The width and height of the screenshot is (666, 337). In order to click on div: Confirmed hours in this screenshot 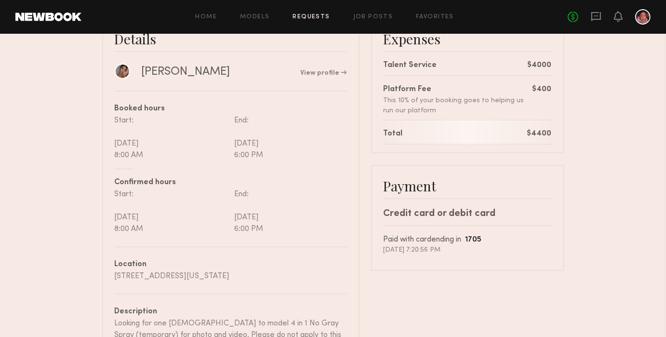, I will do `click(231, 183)`.